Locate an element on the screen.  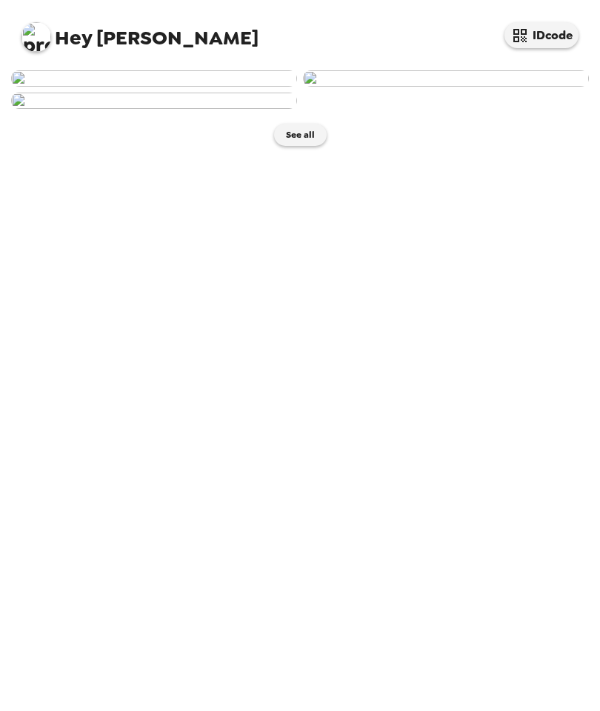
img: user-280797 is located at coordinates (154, 79).